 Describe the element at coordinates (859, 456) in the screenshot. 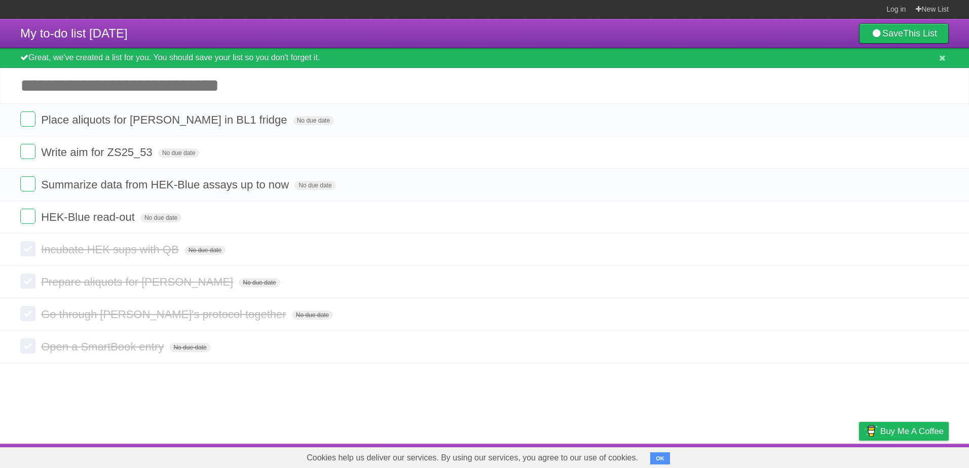

I see `a: Privacy` at that location.